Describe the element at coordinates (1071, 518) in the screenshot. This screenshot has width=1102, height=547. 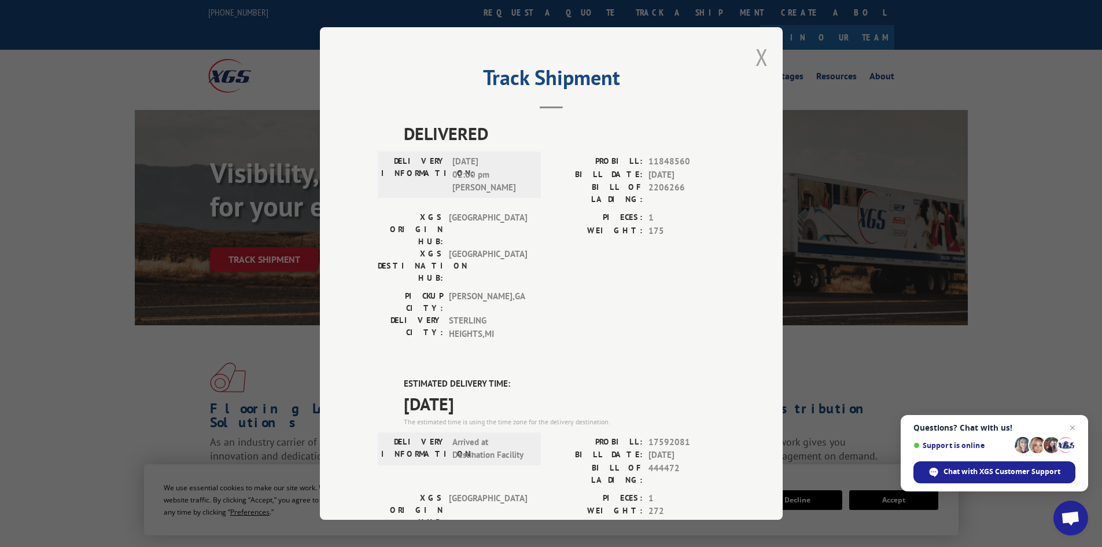
I see `a: Open chat` at that location.